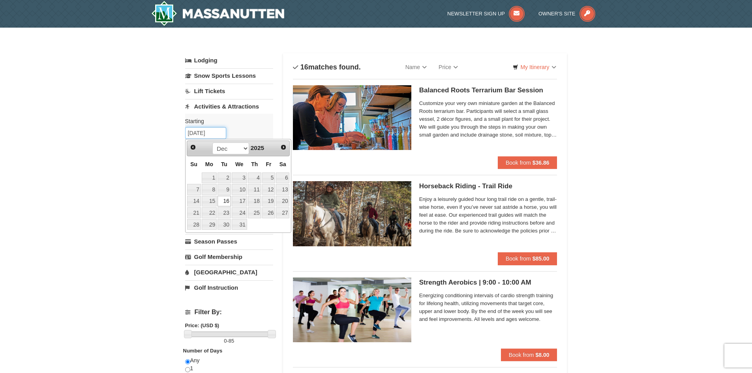 Image resolution: width=752 pixels, height=373 pixels. What do you see at coordinates (209, 225) in the screenshot?
I see `a: 29` at bounding box center [209, 225].